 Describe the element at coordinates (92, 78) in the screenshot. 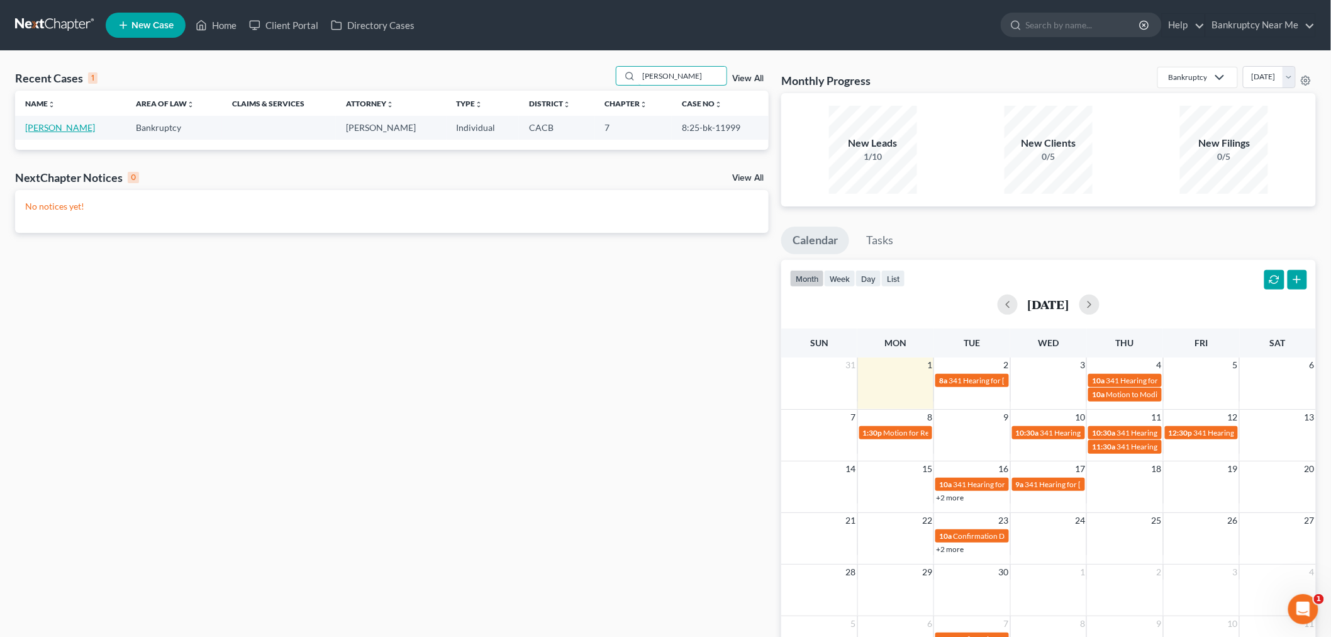

I see `div: 1` at that location.